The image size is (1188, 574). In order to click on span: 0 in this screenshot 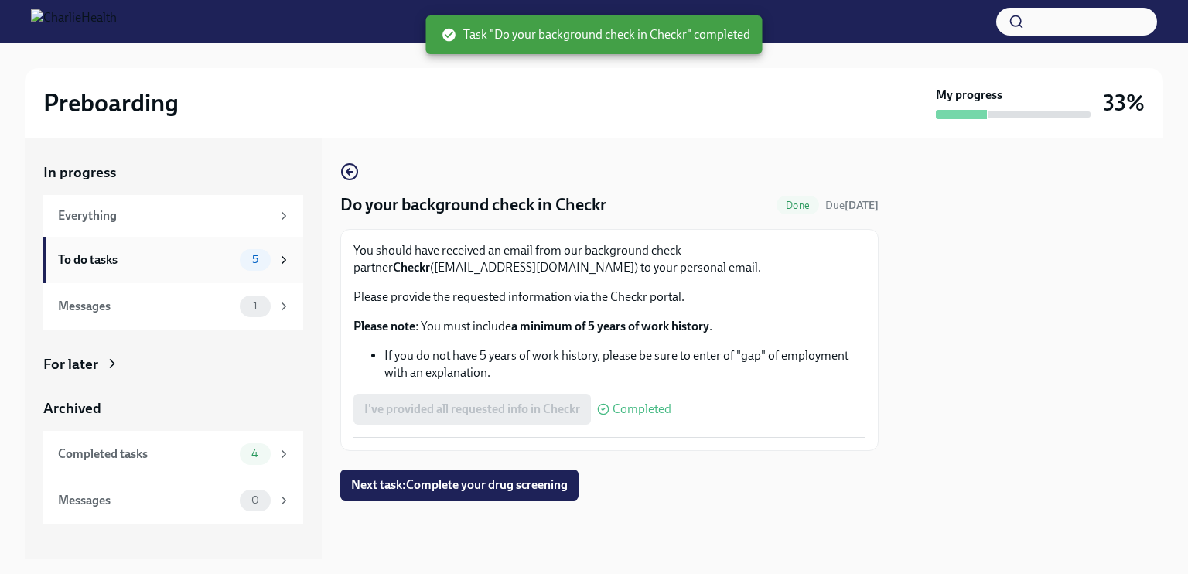, I will do `click(255, 500)`.